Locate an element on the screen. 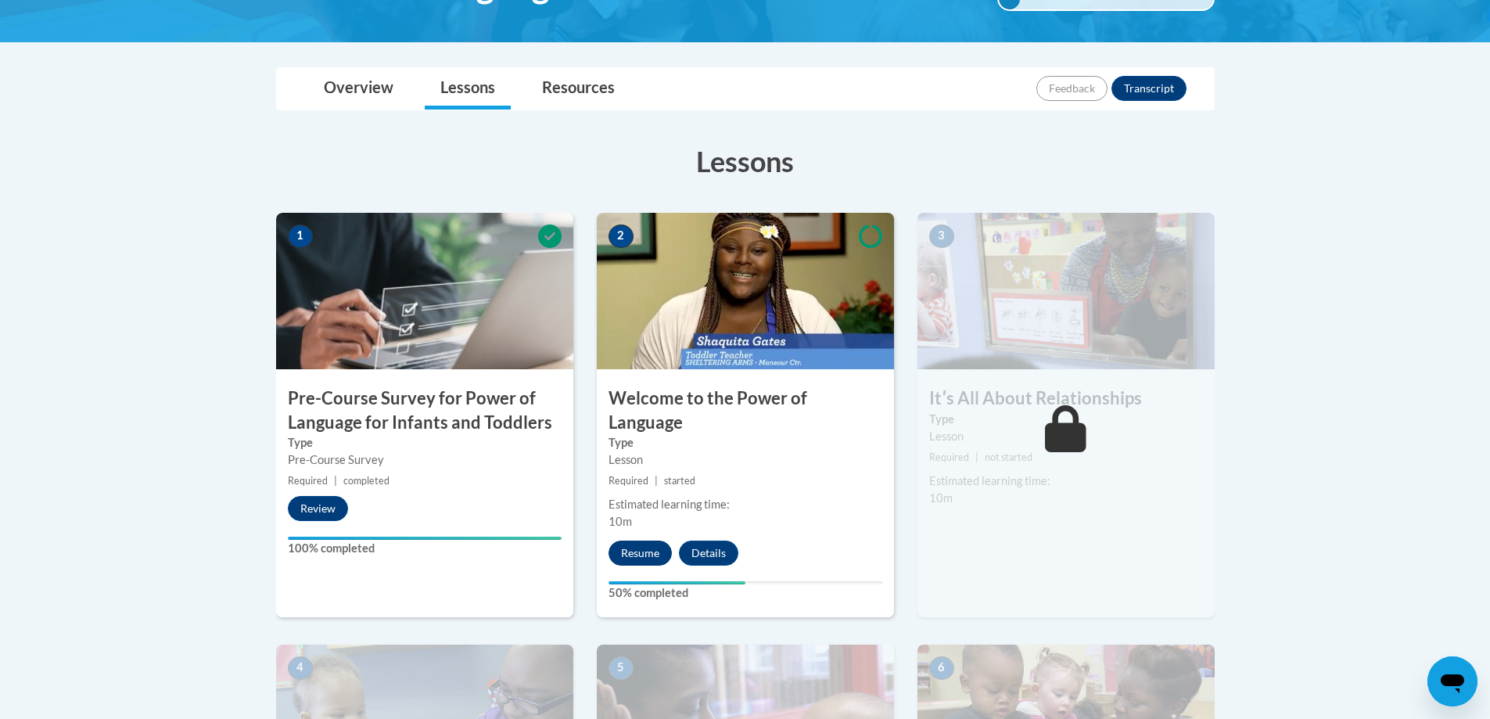 The width and height of the screenshot is (1490, 719). h3: Welcome to the Power of Language is located at coordinates (745, 411).